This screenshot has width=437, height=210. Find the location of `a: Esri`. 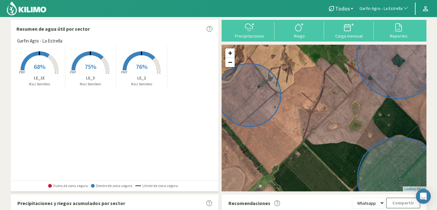

a: Esri is located at coordinates (422, 189).